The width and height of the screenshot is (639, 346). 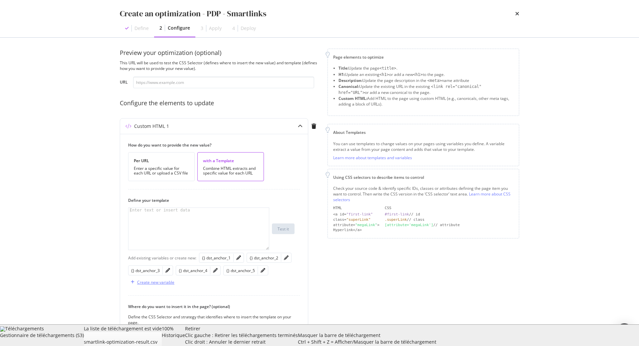 What do you see at coordinates (350, 80) in the screenshot?
I see `strong: Description:` at bounding box center [350, 80].